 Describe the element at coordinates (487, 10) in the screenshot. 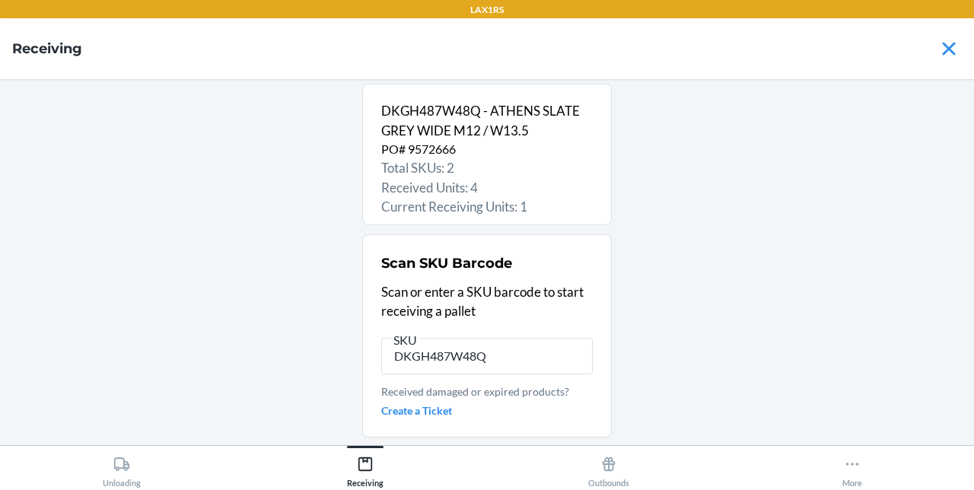

I see `p: LAX1RS` at that location.